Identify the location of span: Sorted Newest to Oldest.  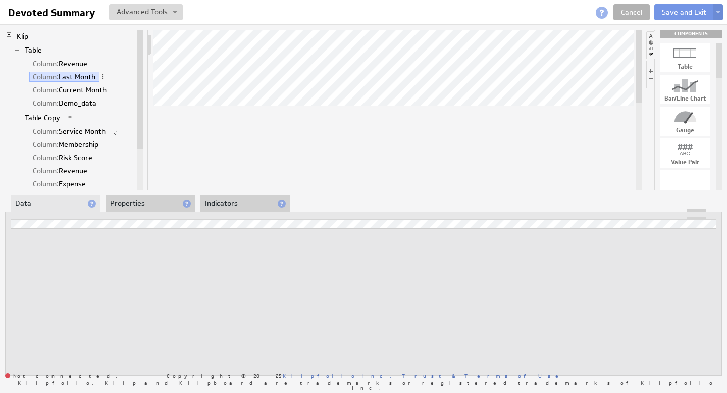
(116, 133).